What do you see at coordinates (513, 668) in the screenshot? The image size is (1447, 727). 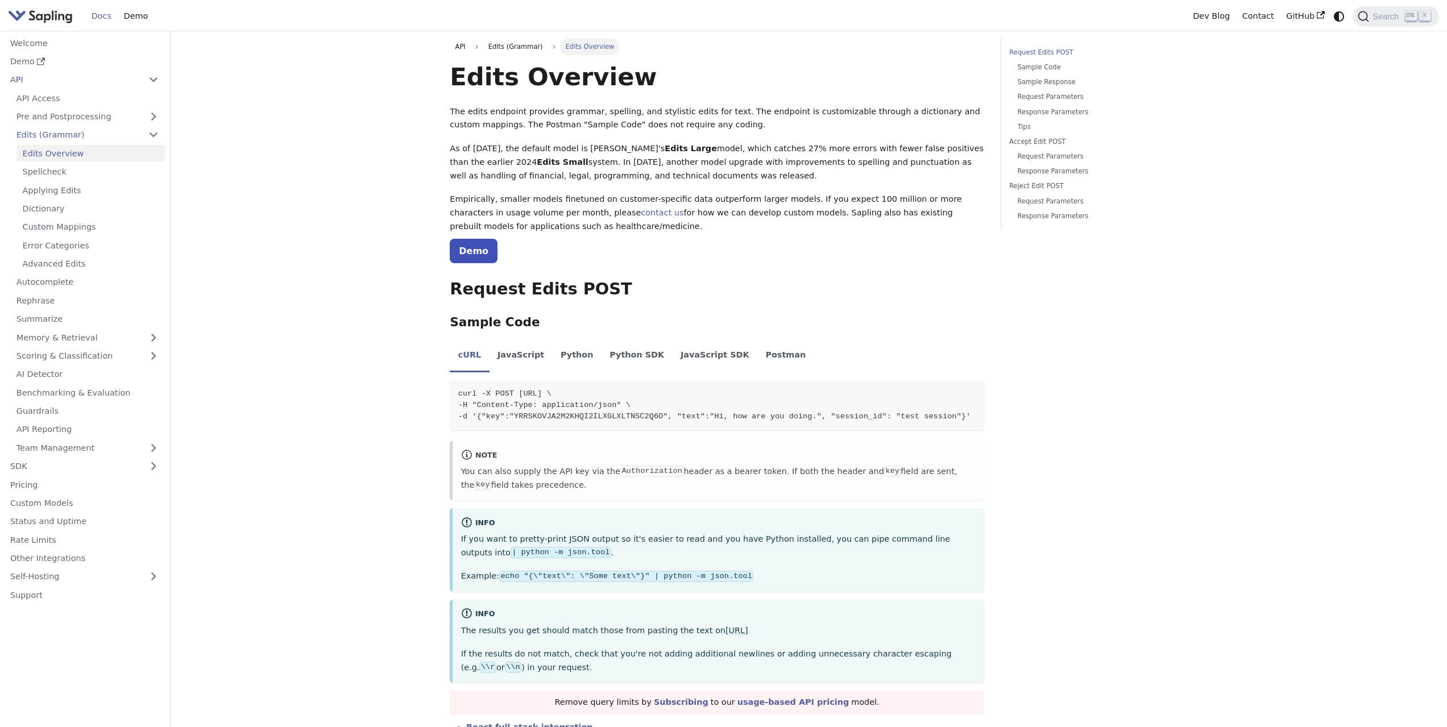 I see `code: \\n` at bounding box center [513, 668].